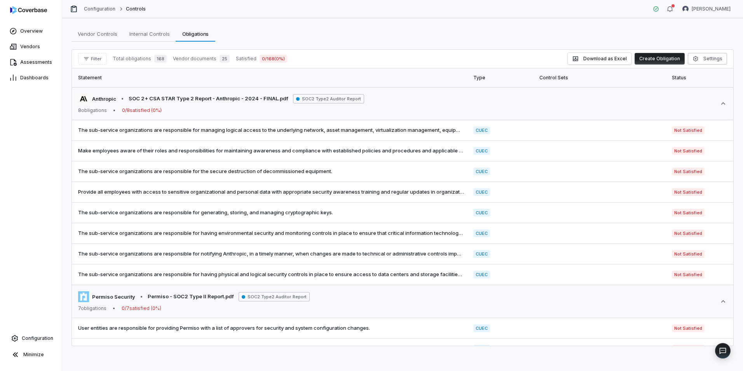 The image size is (743, 371). I want to click on span: User entities are responsible for maintaining their own system(s) of record., so click(271, 348).